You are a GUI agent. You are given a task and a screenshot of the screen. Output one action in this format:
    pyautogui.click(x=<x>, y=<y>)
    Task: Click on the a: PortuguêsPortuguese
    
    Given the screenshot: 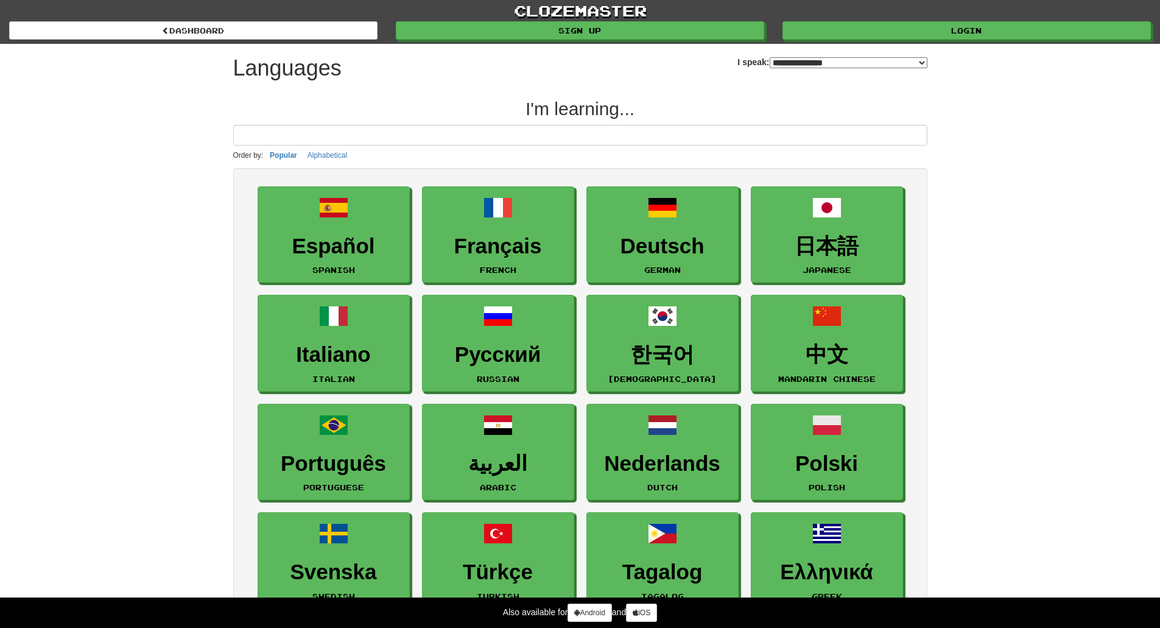 What is the action you would take?
    pyautogui.click(x=334, y=452)
    